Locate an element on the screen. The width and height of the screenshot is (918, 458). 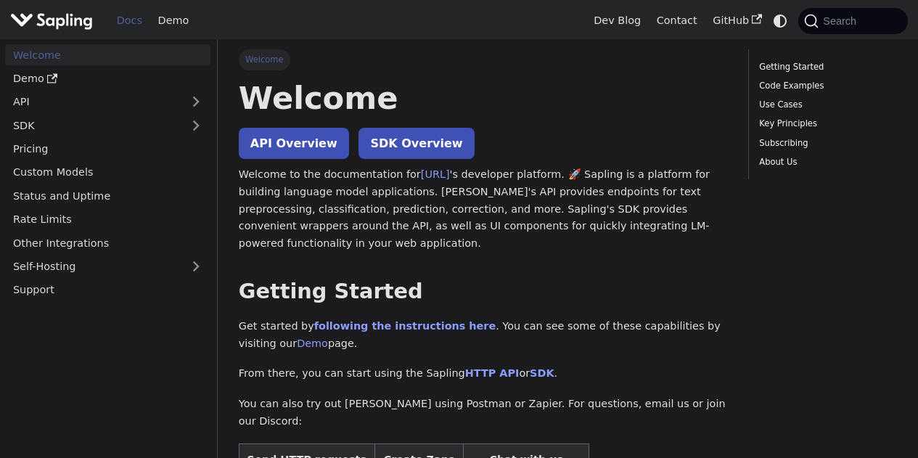
a: Pricing is located at coordinates (107, 149).